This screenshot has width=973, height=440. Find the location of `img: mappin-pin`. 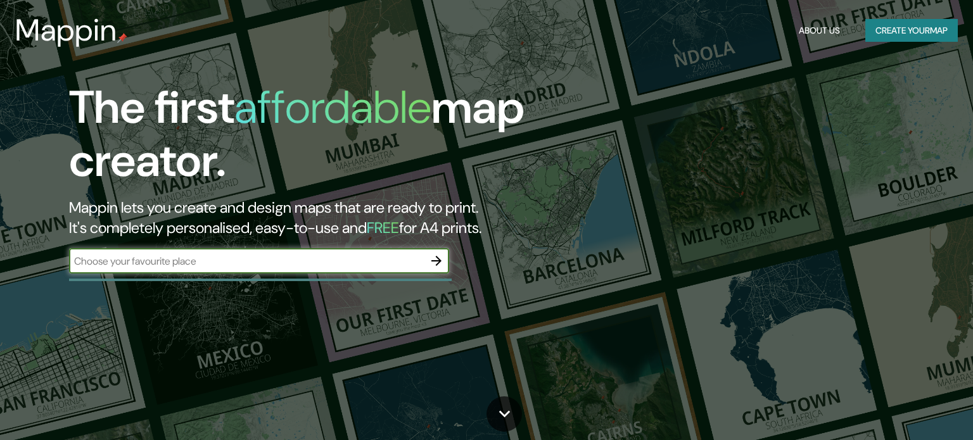

img: mappin-pin is located at coordinates (122, 38).